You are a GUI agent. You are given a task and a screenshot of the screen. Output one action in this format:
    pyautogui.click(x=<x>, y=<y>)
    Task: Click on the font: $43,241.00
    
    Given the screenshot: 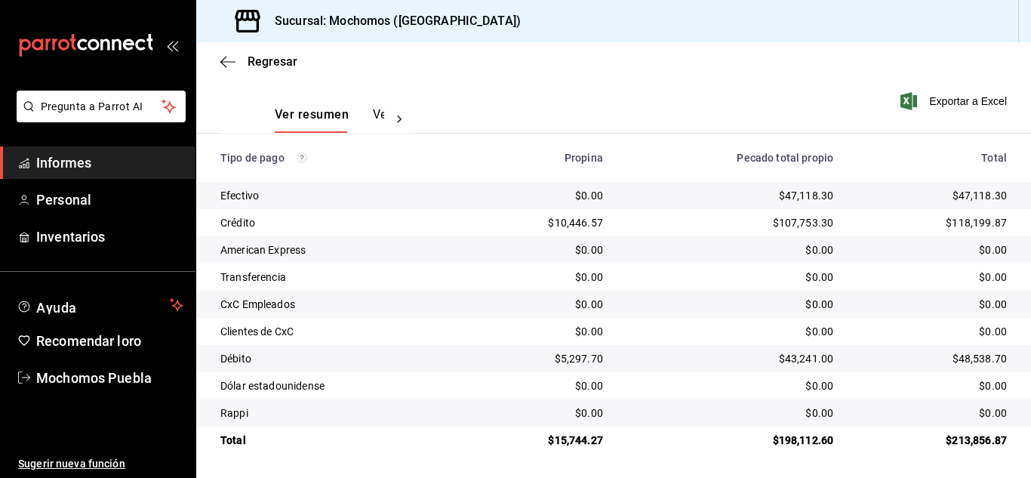 What is the action you would take?
    pyautogui.click(x=806, y=358)
    